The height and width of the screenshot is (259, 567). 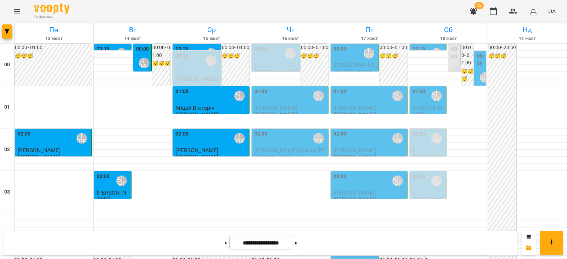 What do you see at coordinates (479, 6) in the screenshot?
I see `span: 42` at bounding box center [479, 6].